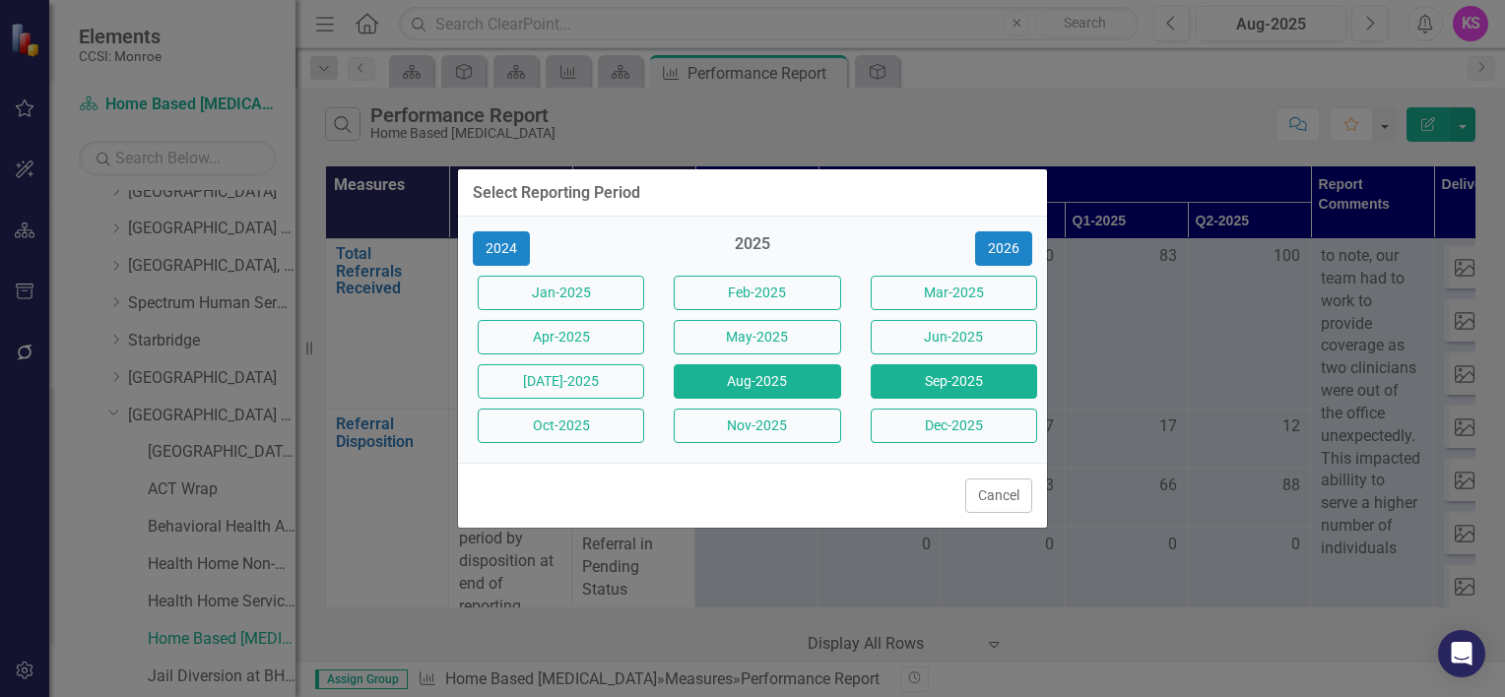 The width and height of the screenshot is (1505, 697). What do you see at coordinates (757, 426) in the screenshot?
I see `button: Nov-2025` at bounding box center [757, 426].